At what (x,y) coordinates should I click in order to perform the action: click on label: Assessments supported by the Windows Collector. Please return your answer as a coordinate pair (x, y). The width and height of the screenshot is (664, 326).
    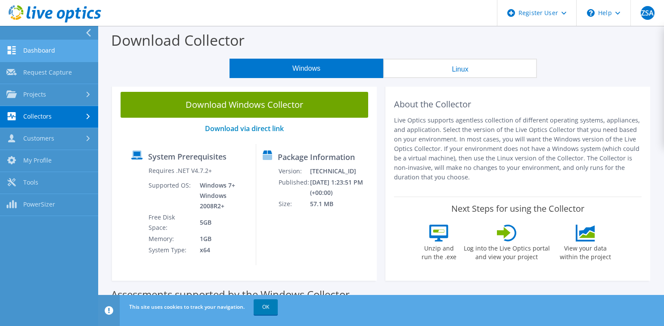
    Looking at the image, I should click on (230, 294).